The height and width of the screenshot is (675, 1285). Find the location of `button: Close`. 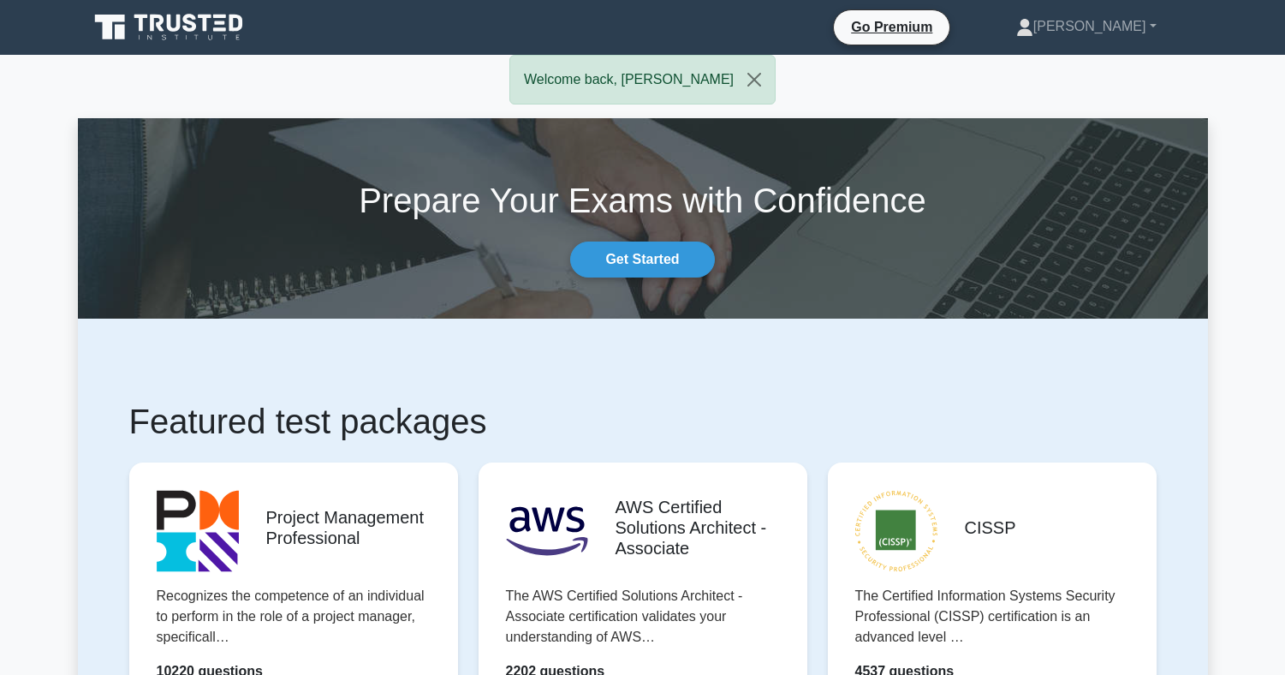

button: Close is located at coordinates (754, 80).